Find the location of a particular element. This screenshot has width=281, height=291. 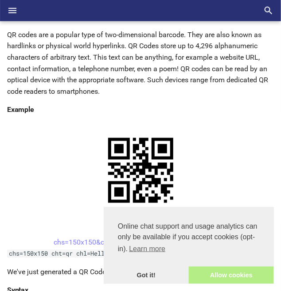

code: chs=150x150 cht=qr chl=Hello world choe=UTF-8 is located at coordinates (89, 254).